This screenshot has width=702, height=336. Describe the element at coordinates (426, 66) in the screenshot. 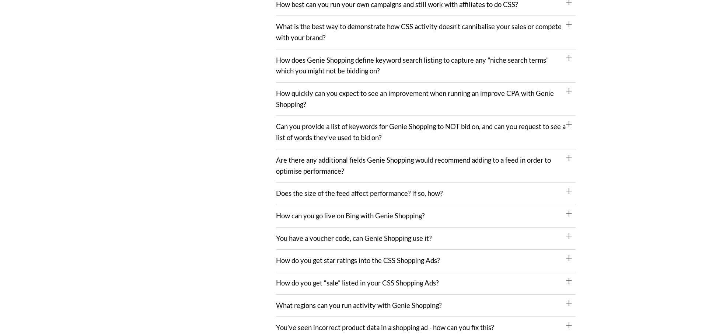

I see `div: How does Genie Shopping define keyword search listing to capture any "niche search terms" which y...` at that location.